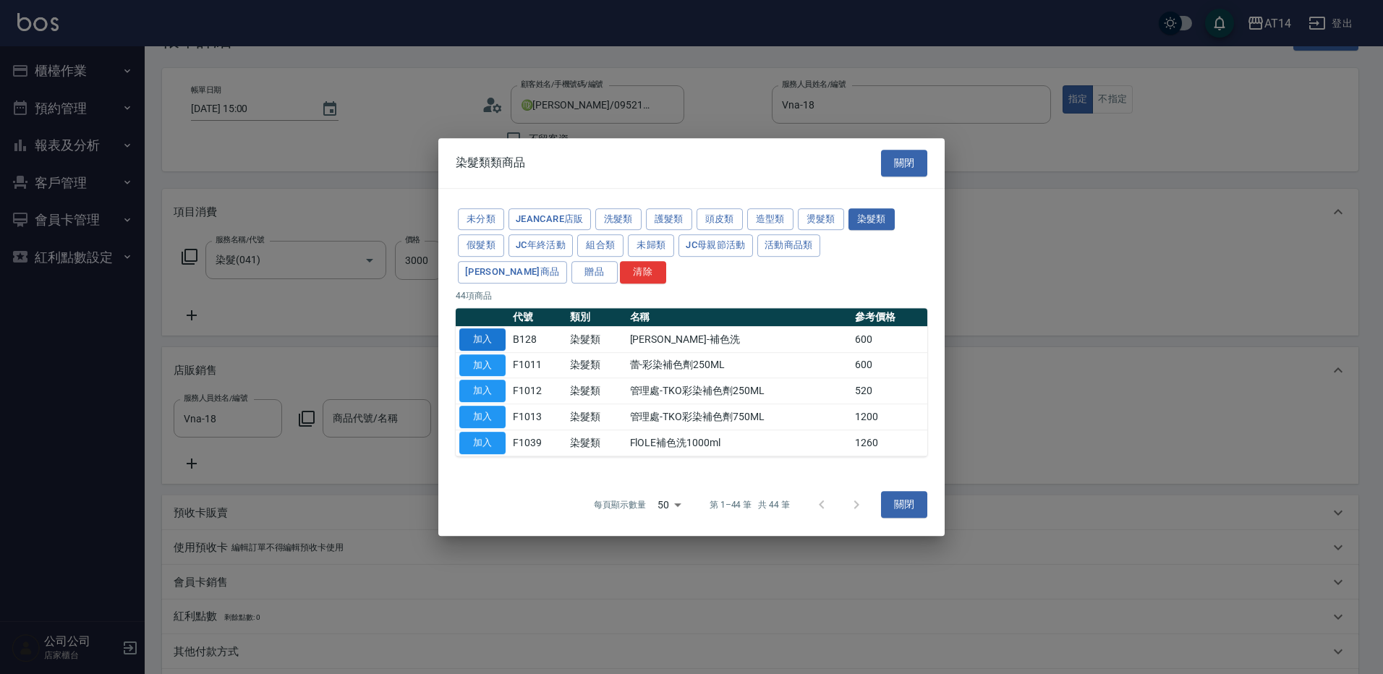  What do you see at coordinates (889, 417) in the screenshot?
I see `td: 1200` at bounding box center [889, 417].